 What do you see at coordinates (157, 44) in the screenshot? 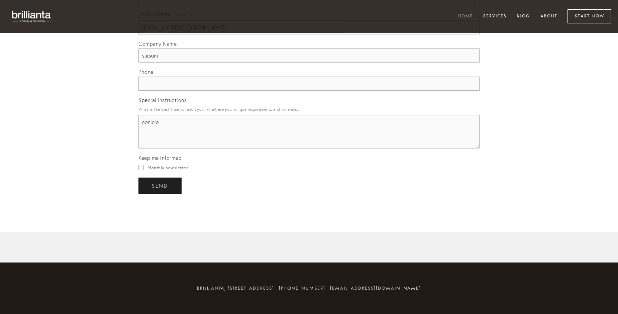
I see `span: Company Name` at bounding box center [157, 44].